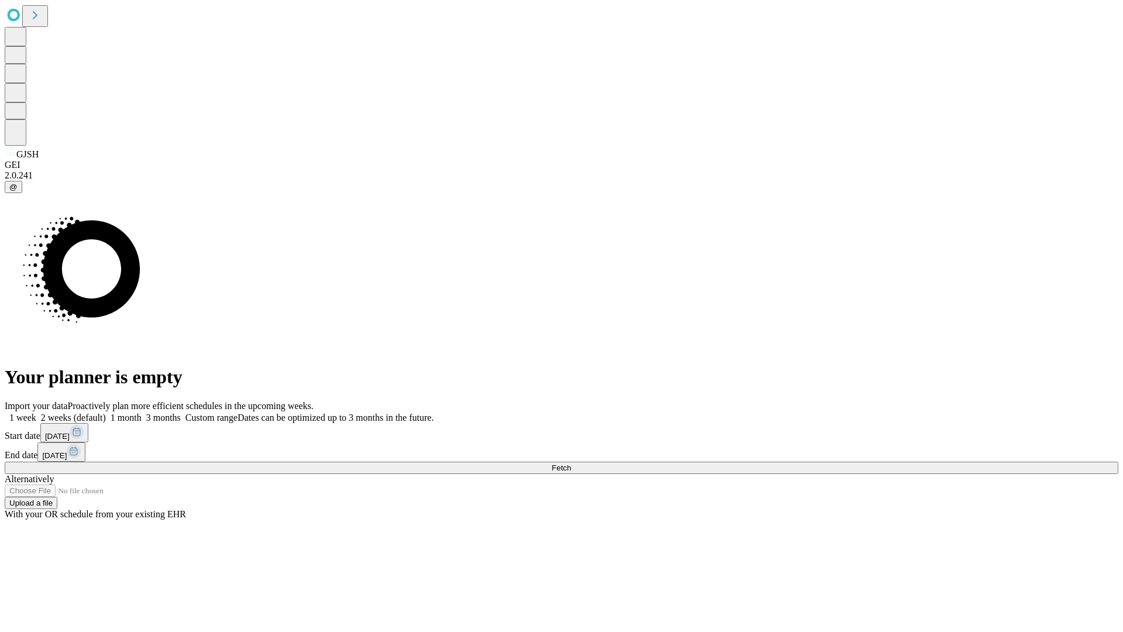  Describe the element at coordinates (73, 417) in the screenshot. I see `span: 2 weeks (default)` at that location.